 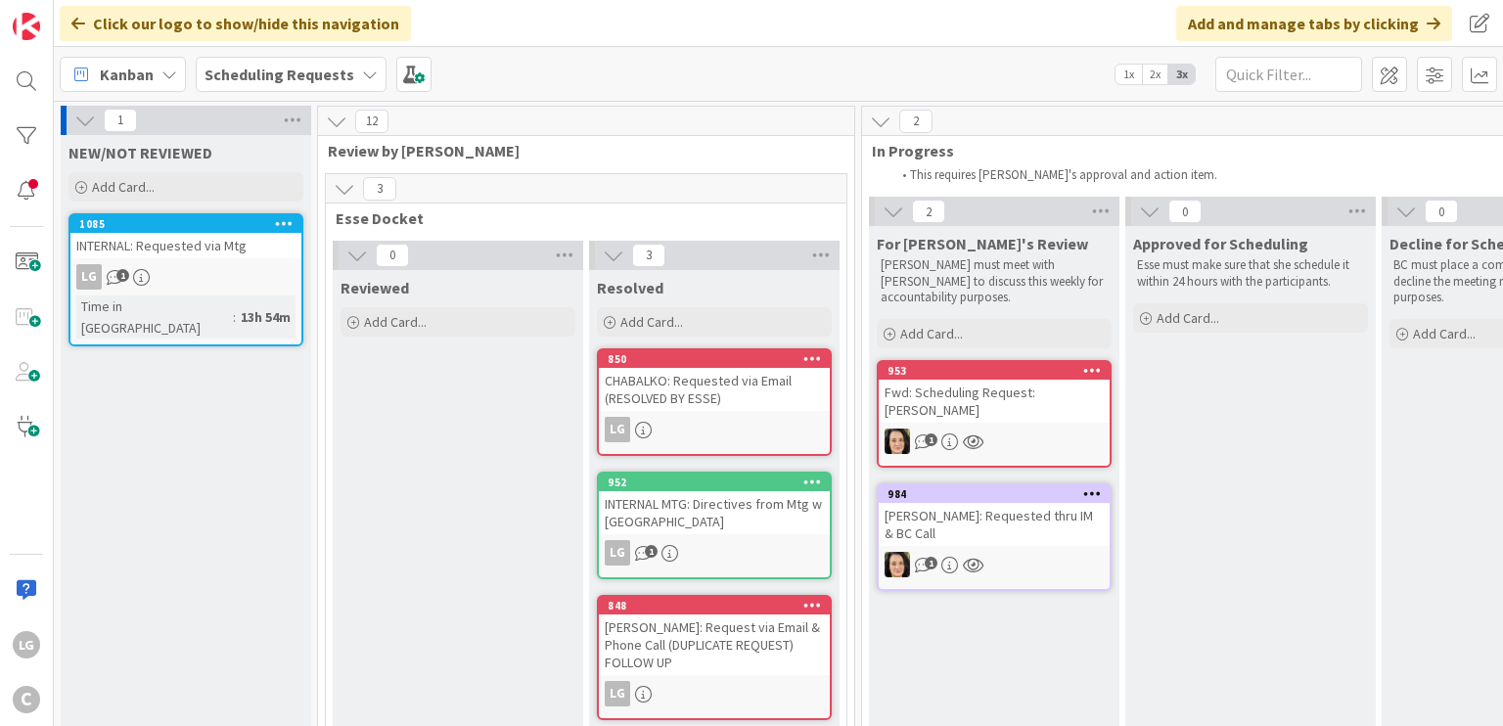 What do you see at coordinates (1181, 74) in the screenshot?
I see `span: 3x` at bounding box center [1181, 74].